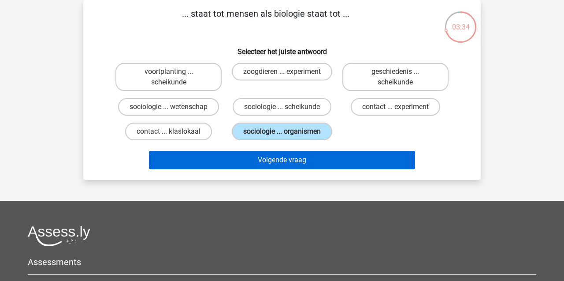 This screenshot has height=281, width=564. I want to click on label: zoogdieren ... experiment, so click(282, 72).